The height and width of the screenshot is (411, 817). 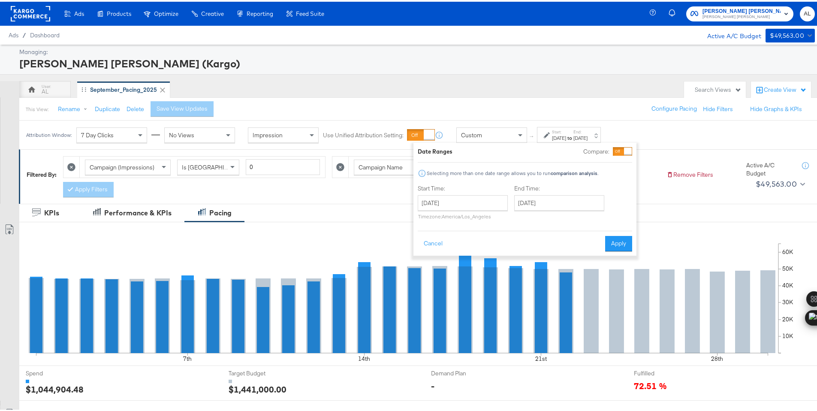 What do you see at coordinates (435, 150) in the screenshot?
I see `div: Date Ranges` at bounding box center [435, 150].